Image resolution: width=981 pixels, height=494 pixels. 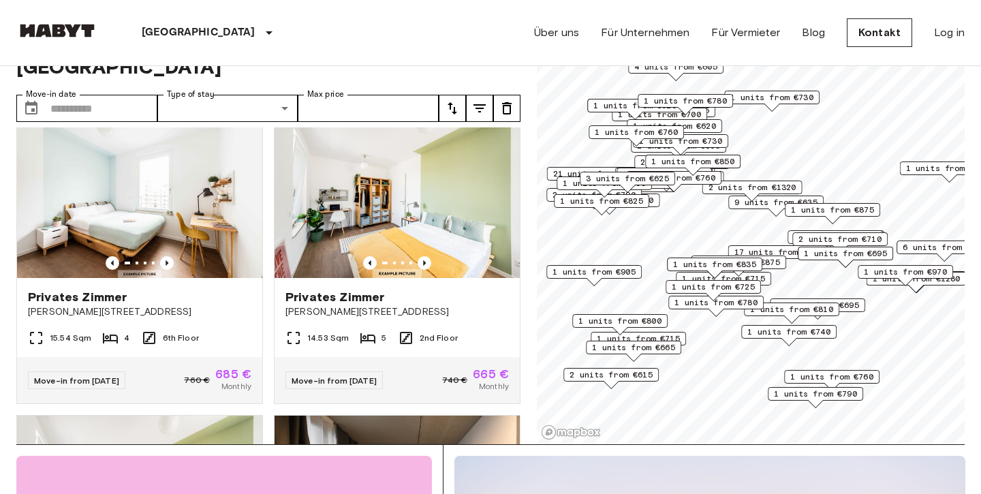 What do you see at coordinates (611, 375) in the screenshot?
I see `span: 2 units from €615` at bounding box center [611, 375].